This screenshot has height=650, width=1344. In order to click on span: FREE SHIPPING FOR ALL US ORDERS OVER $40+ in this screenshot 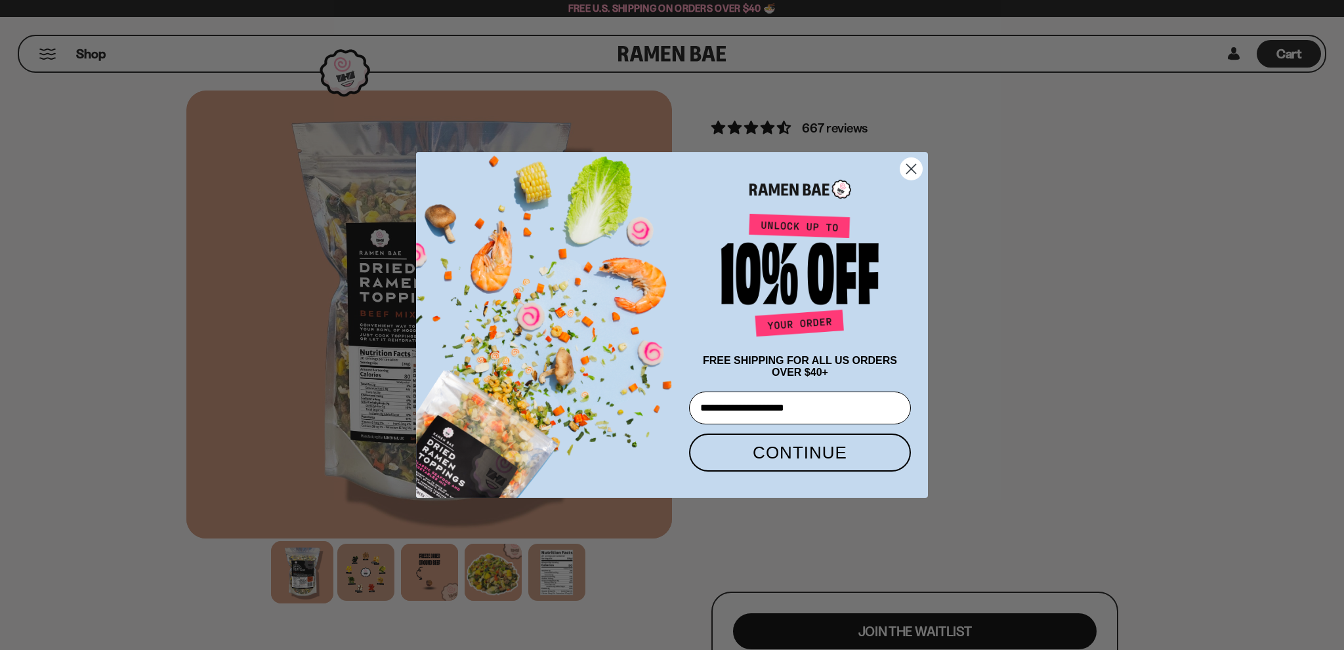, I will do `click(800, 366)`.